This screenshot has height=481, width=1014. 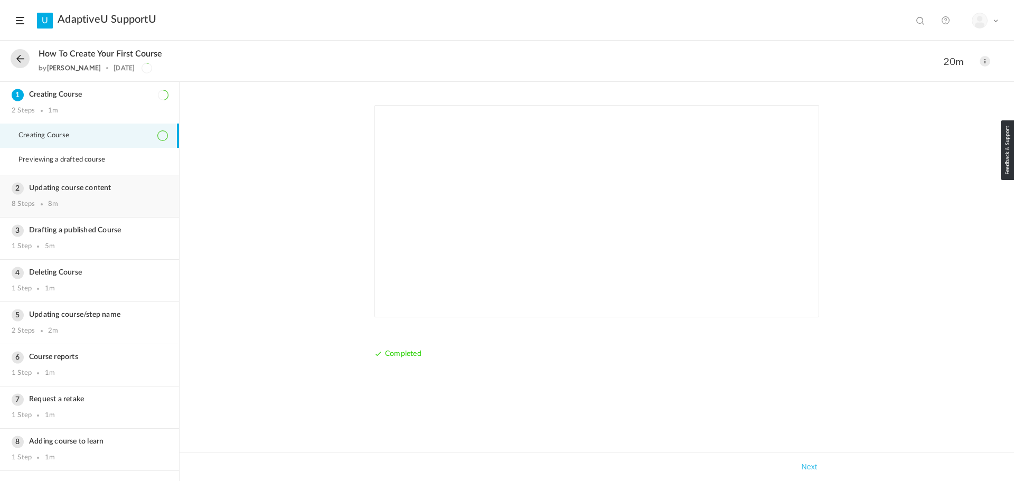 I want to click on h3: Updating course/step name, so click(x=89, y=315).